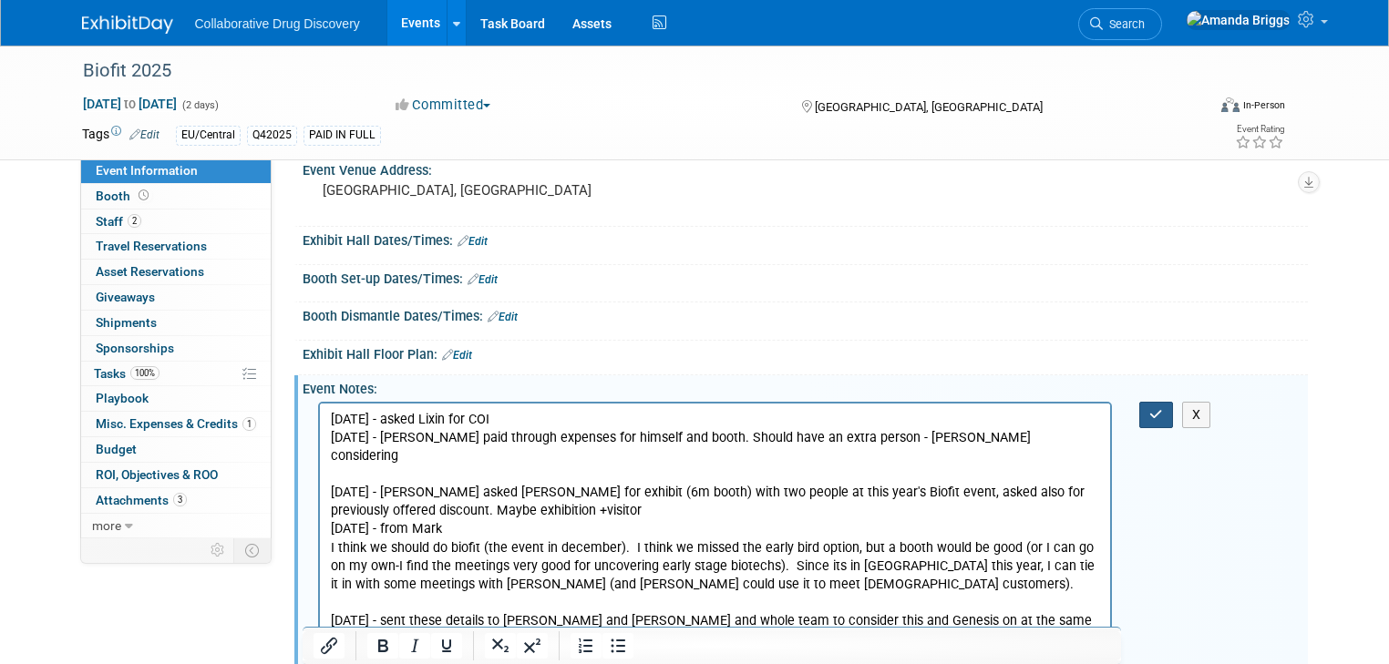 This screenshot has width=1389, height=664. I want to click on div: Event Venue Address:, so click(805, 168).